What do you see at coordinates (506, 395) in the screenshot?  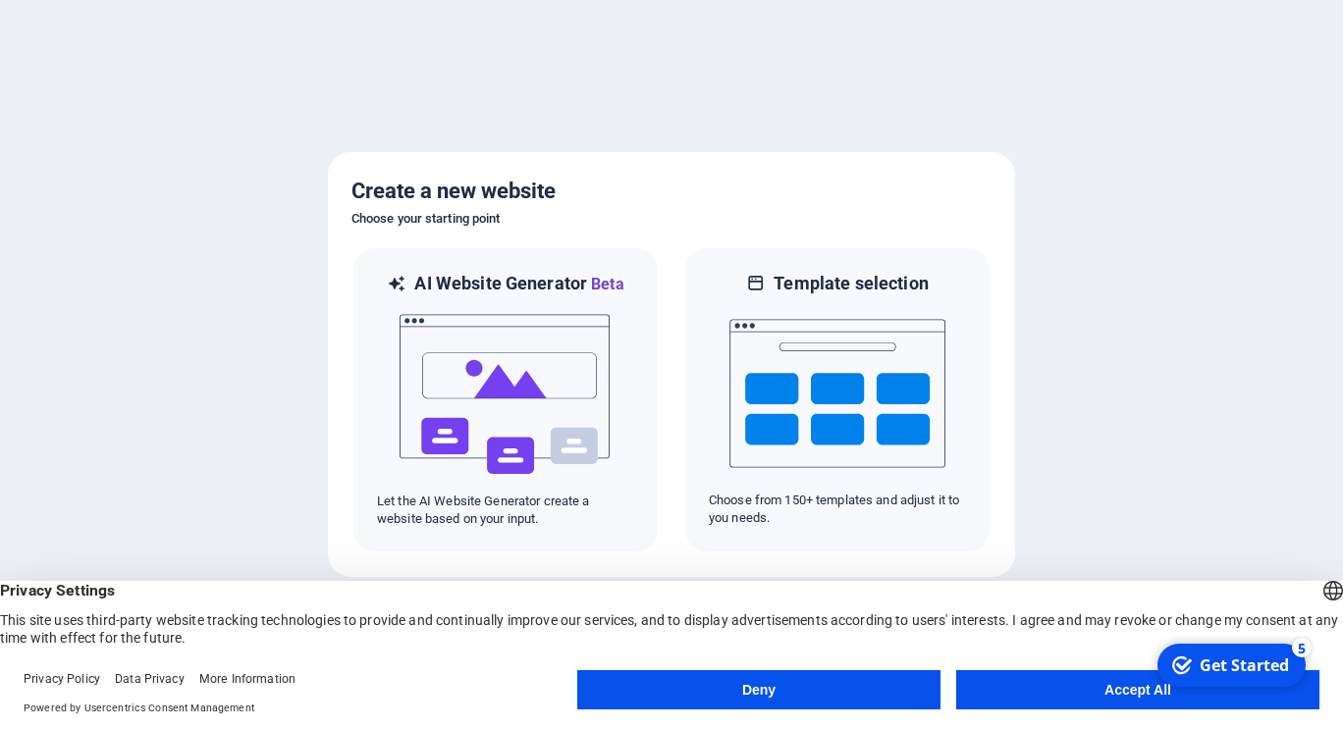 I see `img: ai` at bounding box center [506, 395].